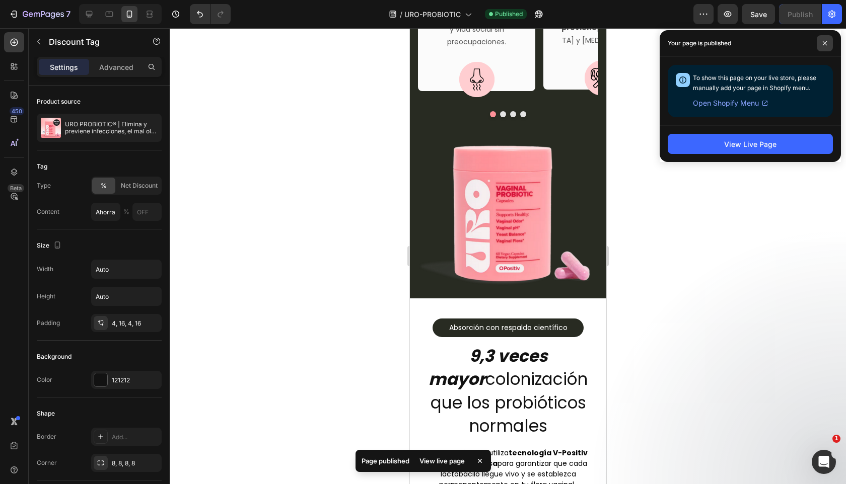  What do you see at coordinates (135, 464) in the screenshot?
I see `div: 8, 8, 8, 8` at bounding box center [135, 464].